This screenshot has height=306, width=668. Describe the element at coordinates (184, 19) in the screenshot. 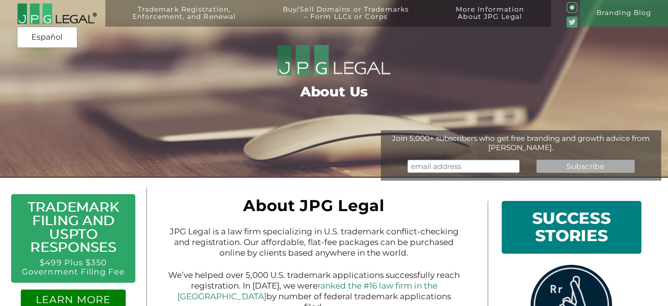

I see `a: Trademark Registration,Enforcement, and Renewal` at that location.